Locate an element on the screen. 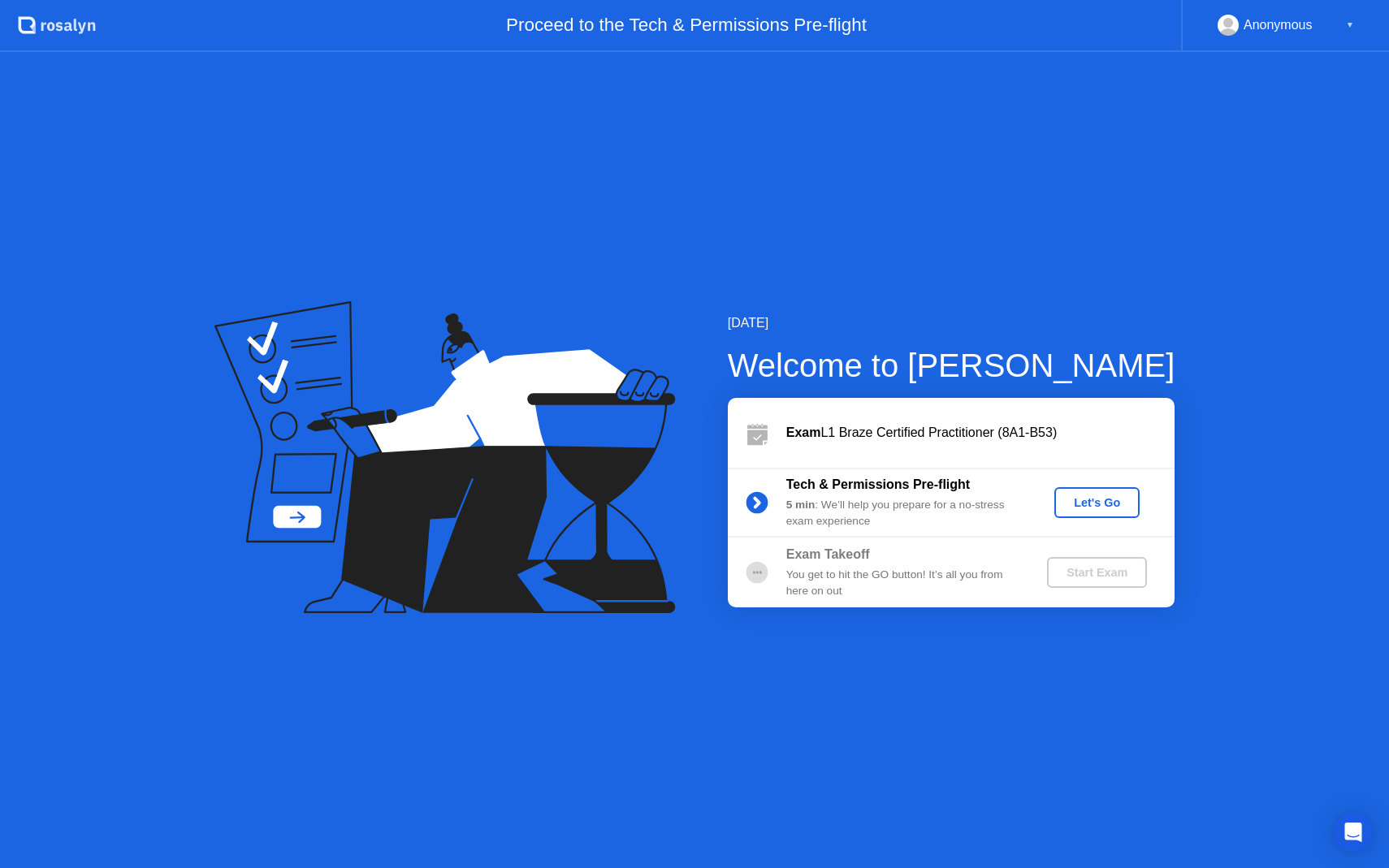  div: L1 Braze Certified Practitioner (8A1-B53) is located at coordinates (981, 433).